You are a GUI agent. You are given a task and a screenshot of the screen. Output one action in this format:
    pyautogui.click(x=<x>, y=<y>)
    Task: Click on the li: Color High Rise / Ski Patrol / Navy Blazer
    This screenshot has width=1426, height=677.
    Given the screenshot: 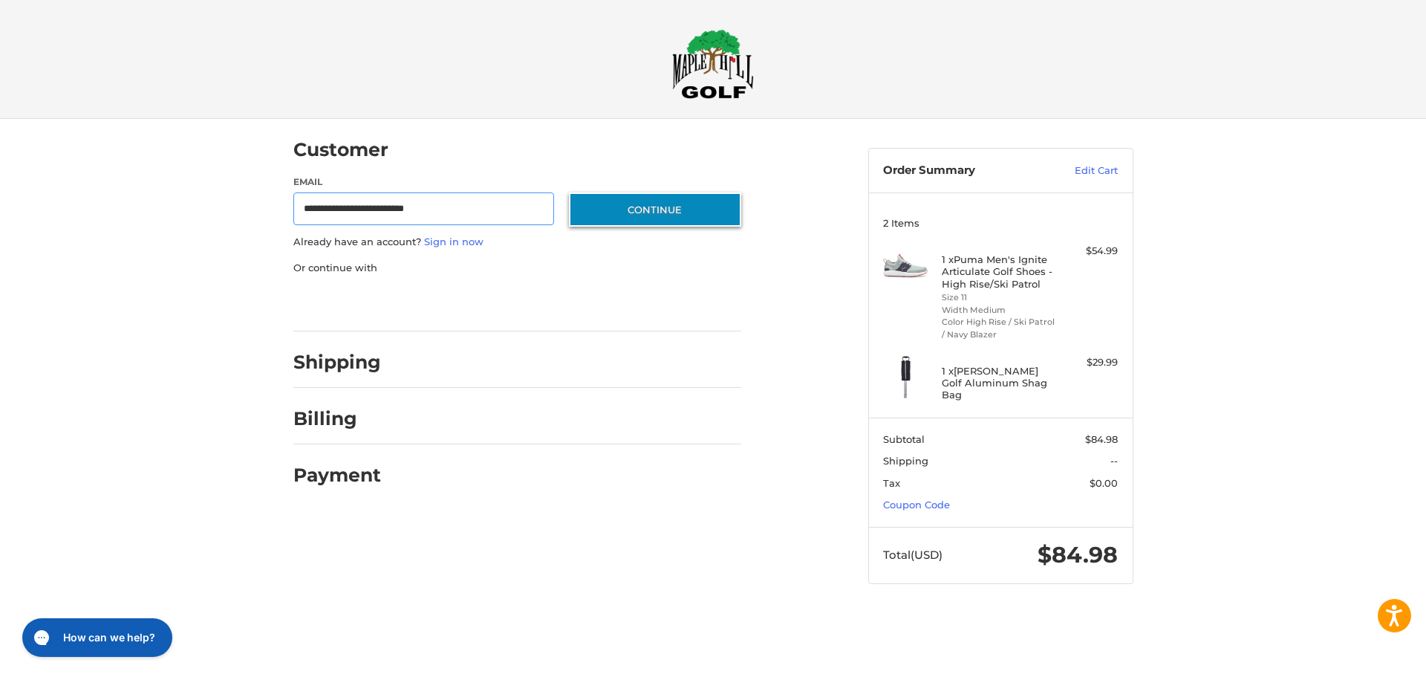 What is the action you would take?
    pyautogui.click(x=999, y=328)
    